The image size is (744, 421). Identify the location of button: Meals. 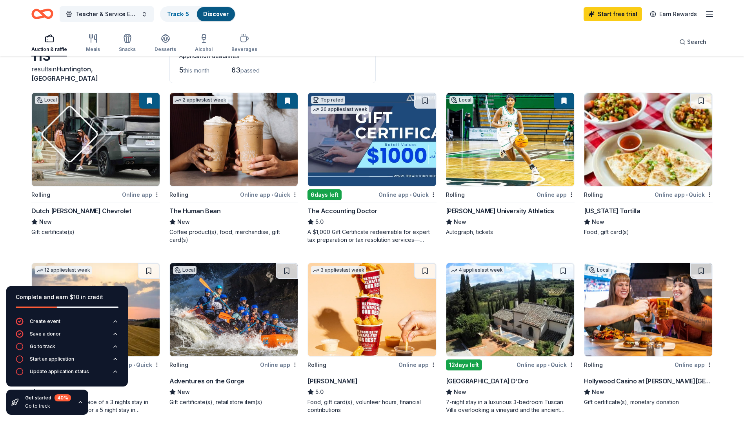
(93, 44).